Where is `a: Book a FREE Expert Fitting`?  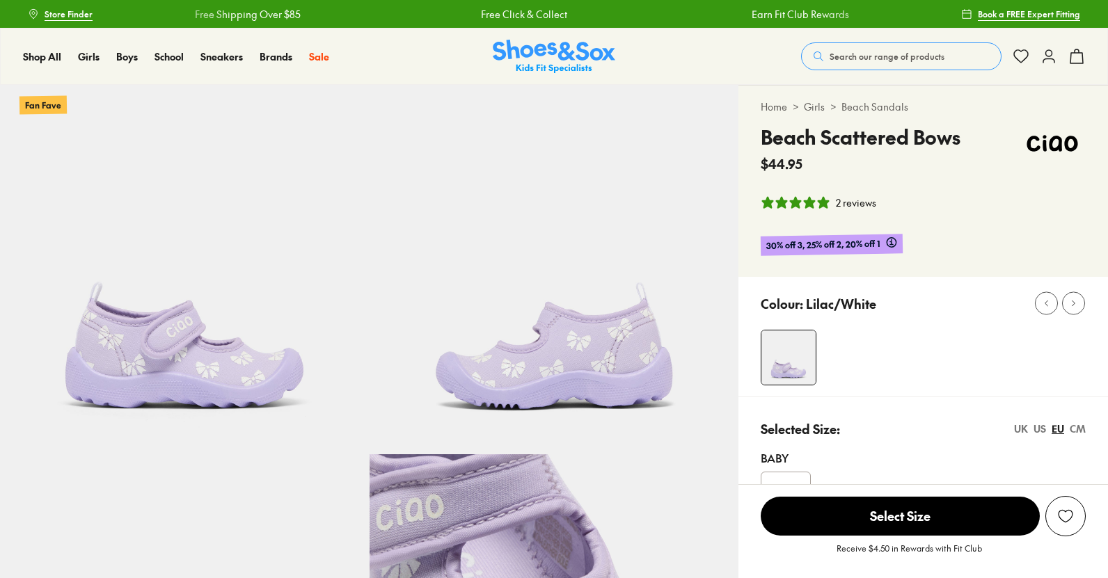 a: Book a FREE Expert Fitting is located at coordinates (1020, 14).